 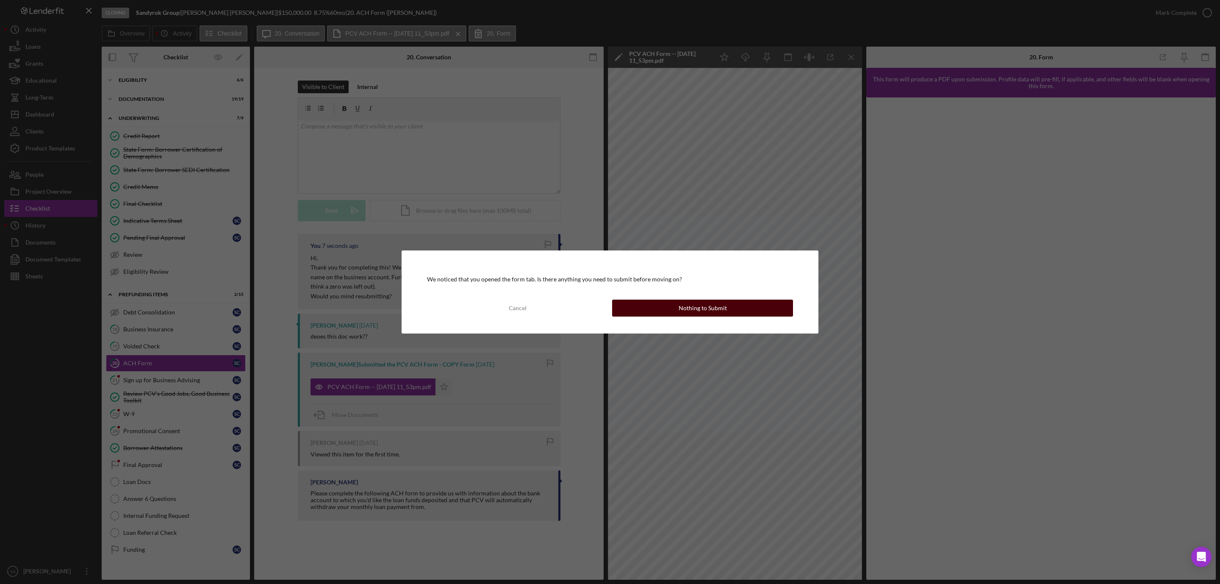 What do you see at coordinates (518, 308) in the screenshot?
I see `div: Cancel` at bounding box center [518, 308].